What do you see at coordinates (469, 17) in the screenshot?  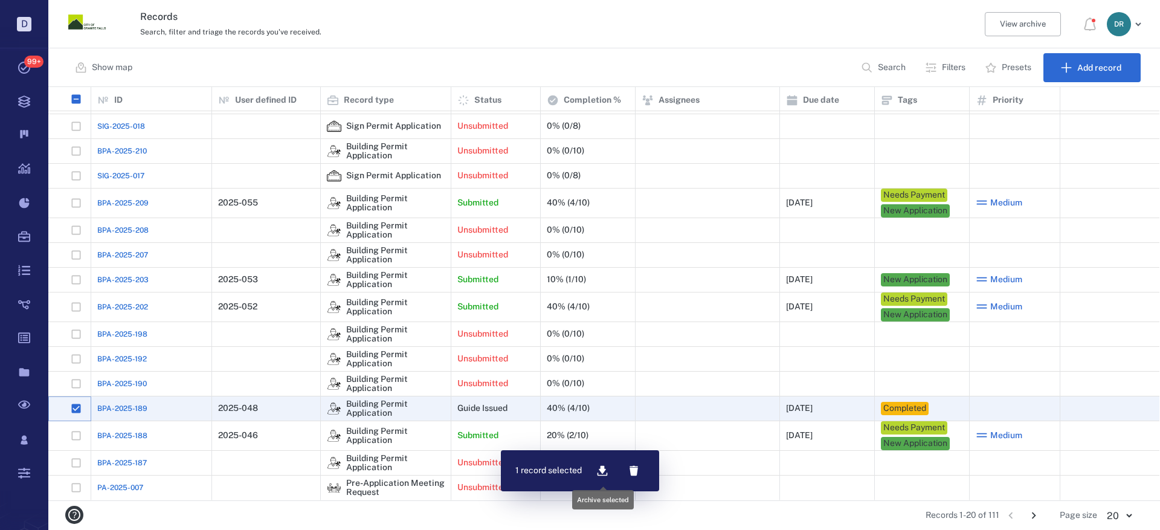 I see `h3: Records` at bounding box center [469, 17].